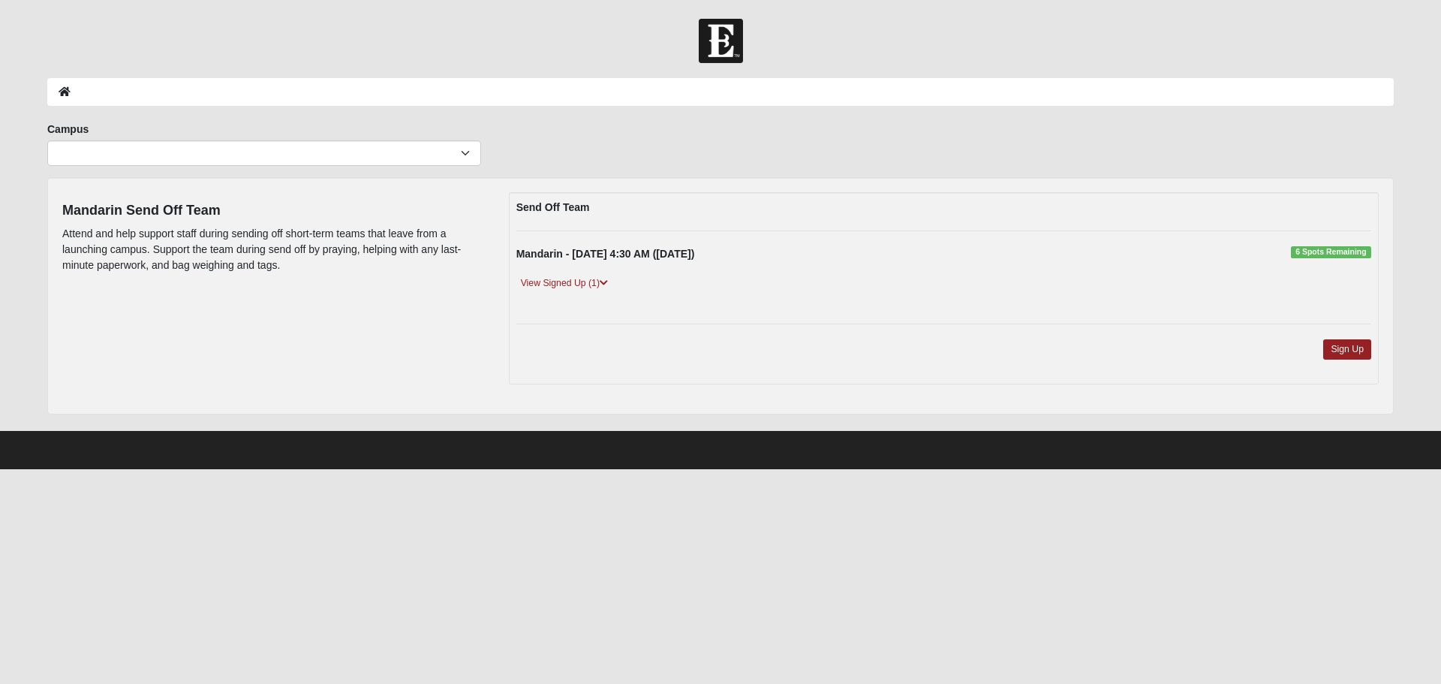 This screenshot has width=1441, height=684. Describe the element at coordinates (721, 41) in the screenshot. I see `img: Church of Eleven22 Logo` at that location.